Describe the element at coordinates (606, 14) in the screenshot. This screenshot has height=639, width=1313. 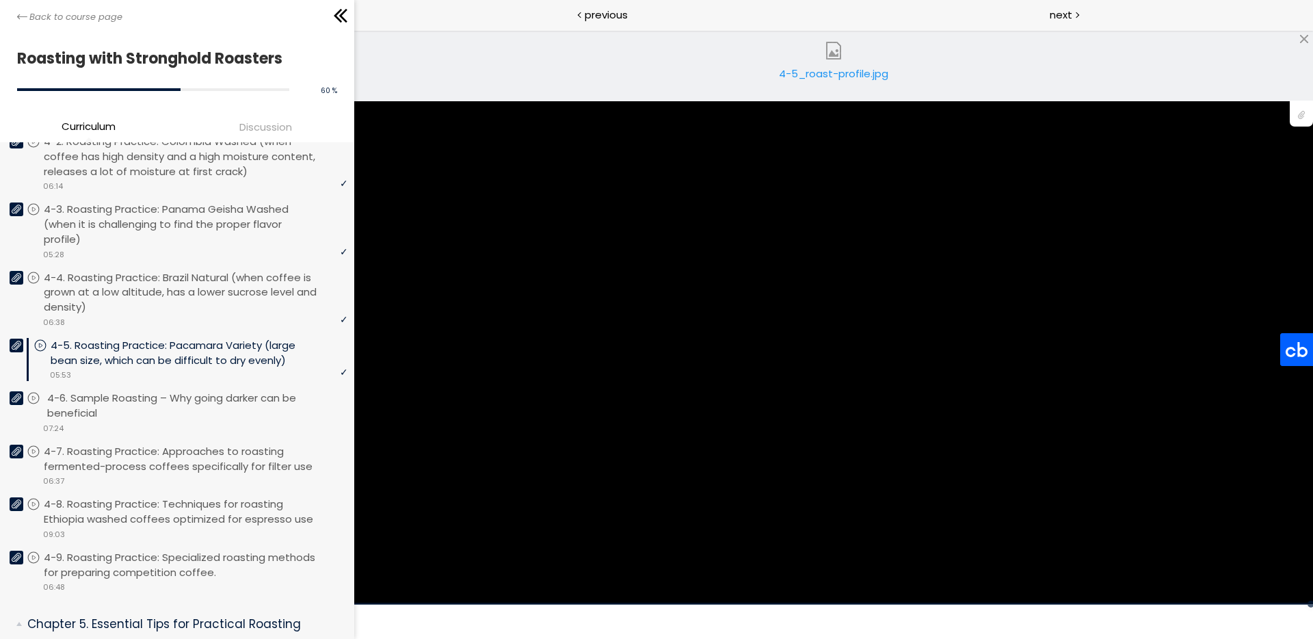
I see `span: previous` at that location.